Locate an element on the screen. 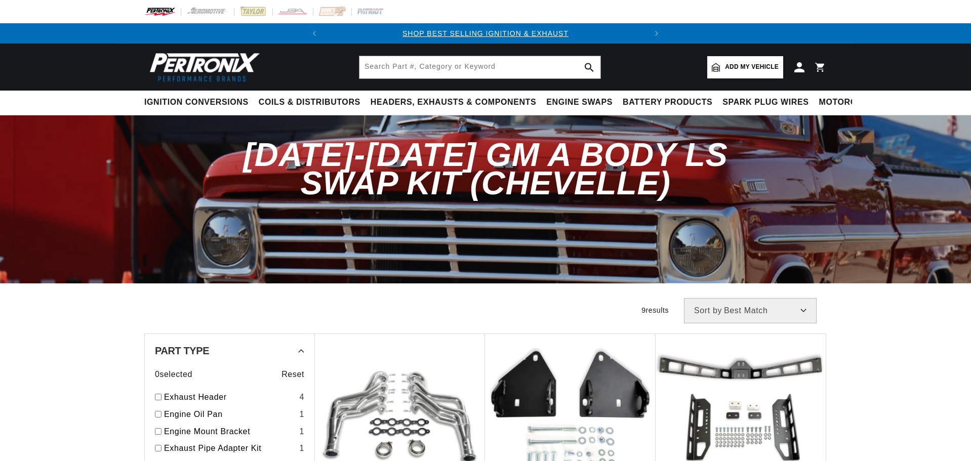  div: 1 of 2 is located at coordinates (485, 33).